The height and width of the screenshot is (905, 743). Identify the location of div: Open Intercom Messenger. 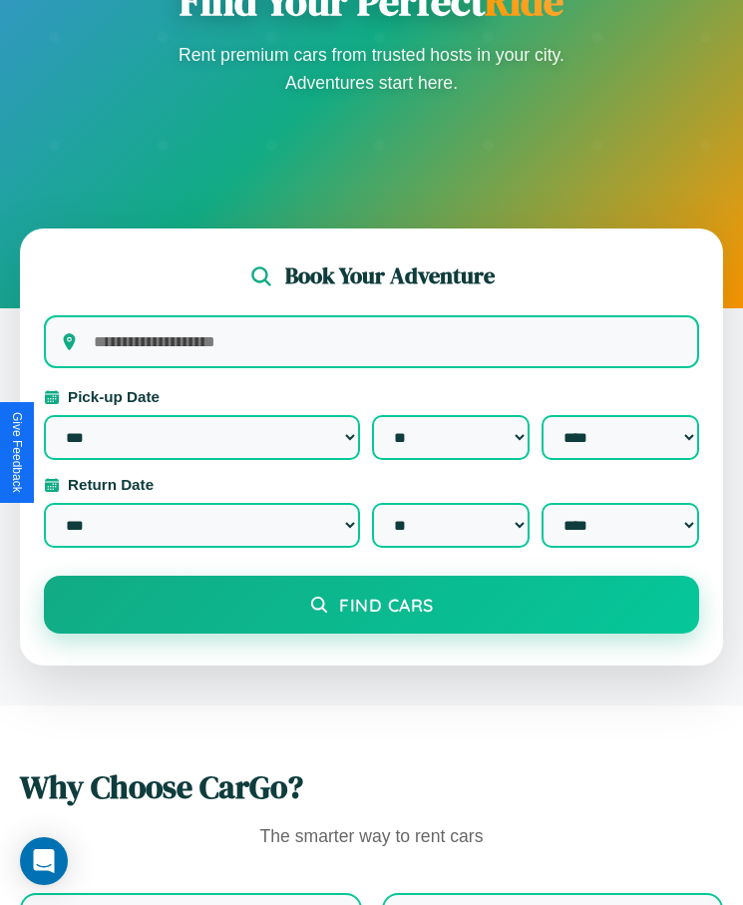
(44, 861).